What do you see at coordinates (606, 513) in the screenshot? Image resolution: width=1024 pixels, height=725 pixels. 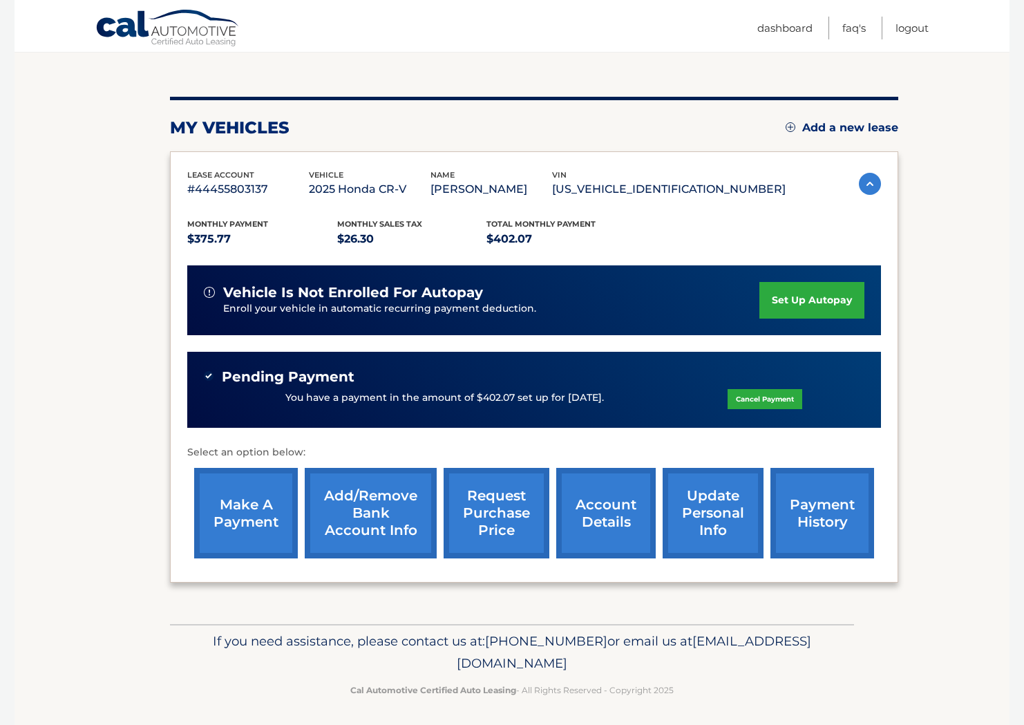 I see `a: account details` at bounding box center [606, 513].